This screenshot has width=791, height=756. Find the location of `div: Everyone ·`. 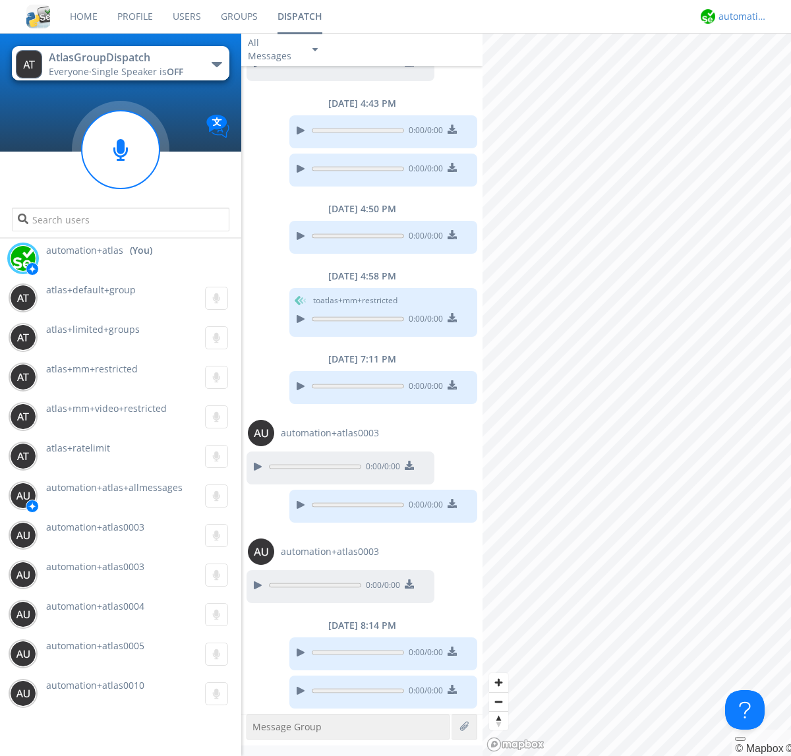

div: Everyone · is located at coordinates (123, 72).